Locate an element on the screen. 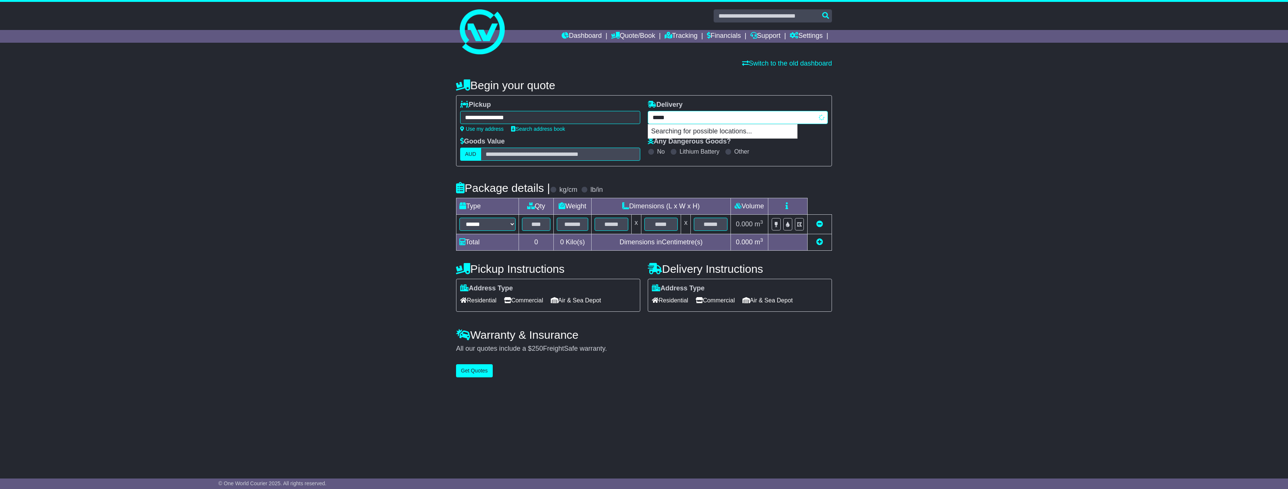 Image resolution: width=1288 pixels, height=489 pixels. p: Searching for possible locations... is located at coordinates (723, 131).